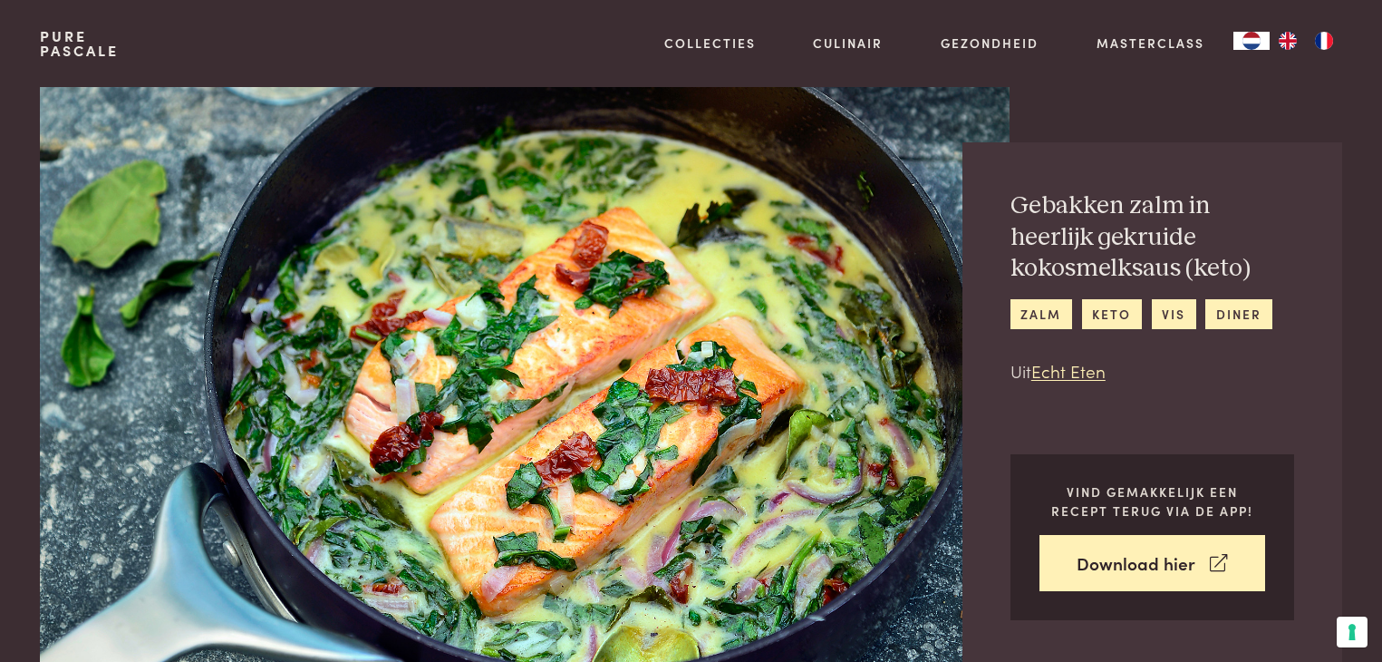 Image resolution: width=1382 pixels, height=662 pixels. What do you see at coordinates (79, 44) in the screenshot?
I see `a: PurePascale` at bounding box center [79, 44].